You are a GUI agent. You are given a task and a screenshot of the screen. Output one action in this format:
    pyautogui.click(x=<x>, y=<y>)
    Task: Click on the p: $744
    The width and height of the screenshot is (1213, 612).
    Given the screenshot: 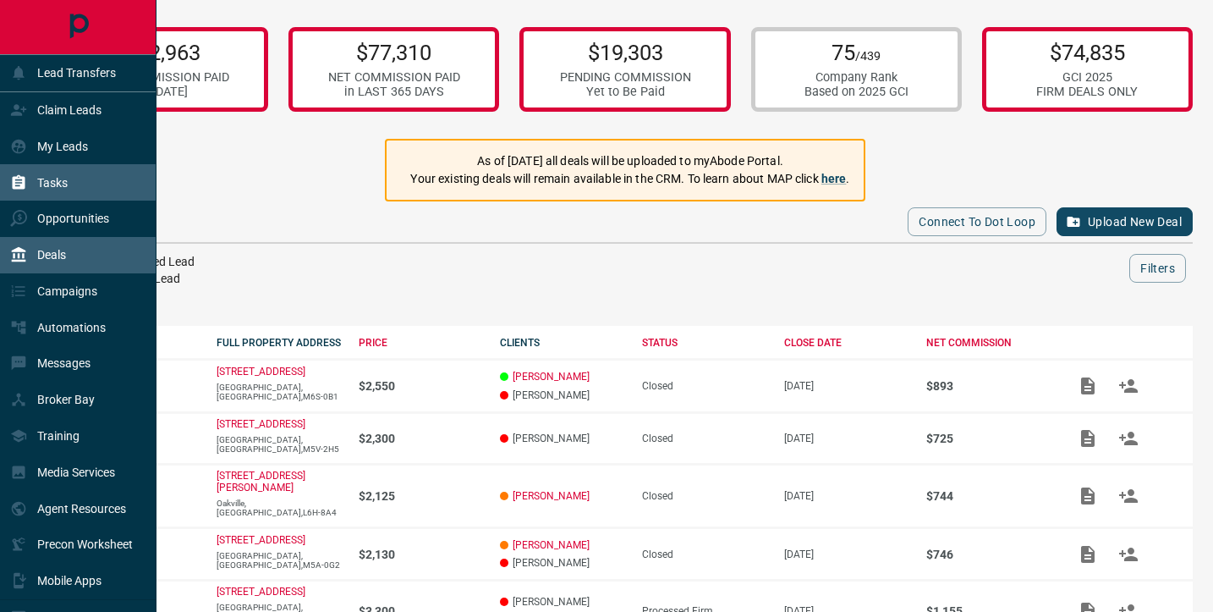 What is the action you would take?
    pyautogui.click(x=989, y=496)
    